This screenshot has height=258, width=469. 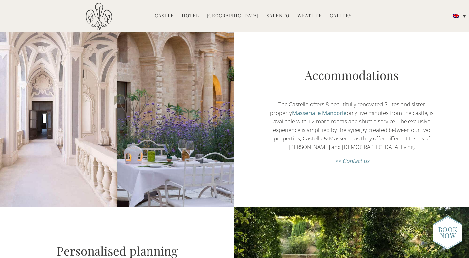 I want to click on a: Accommodations, so click(x=352, y=75).